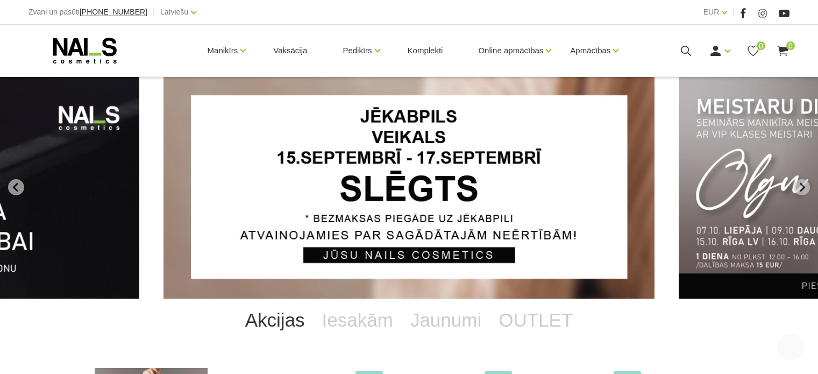 The width and height of the screenshot is (818, 374). I want to click on a: Iesakām, so click(357, 320).